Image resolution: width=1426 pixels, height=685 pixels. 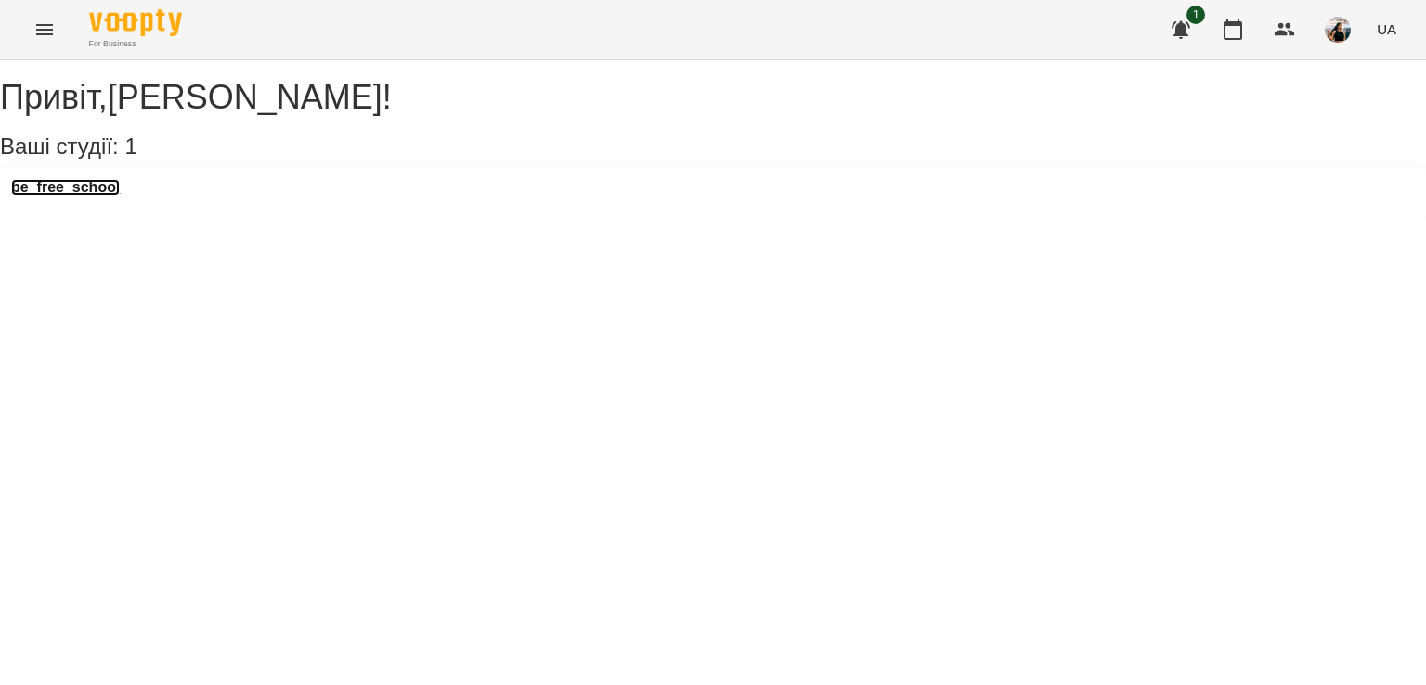 I want to click on img: Voopty Logo, so click(x=136, y=22).